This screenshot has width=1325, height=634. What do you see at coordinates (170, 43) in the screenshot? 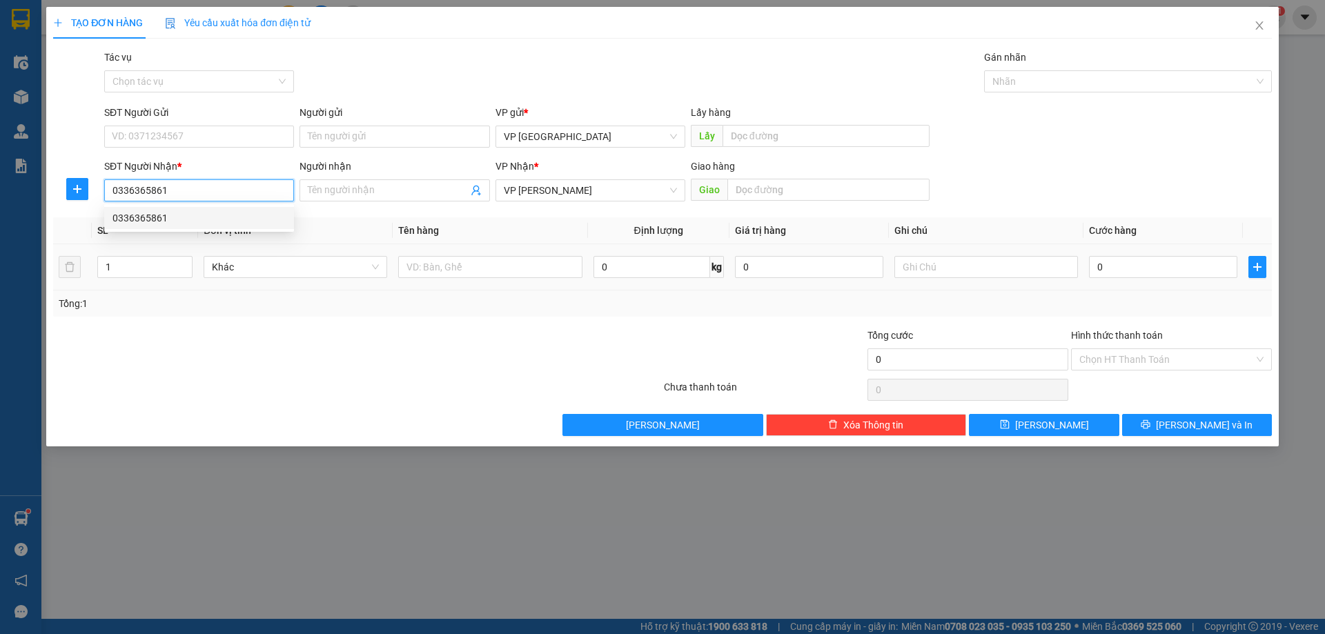
I see `span: 0943559551` at bounding box center [170, 43].